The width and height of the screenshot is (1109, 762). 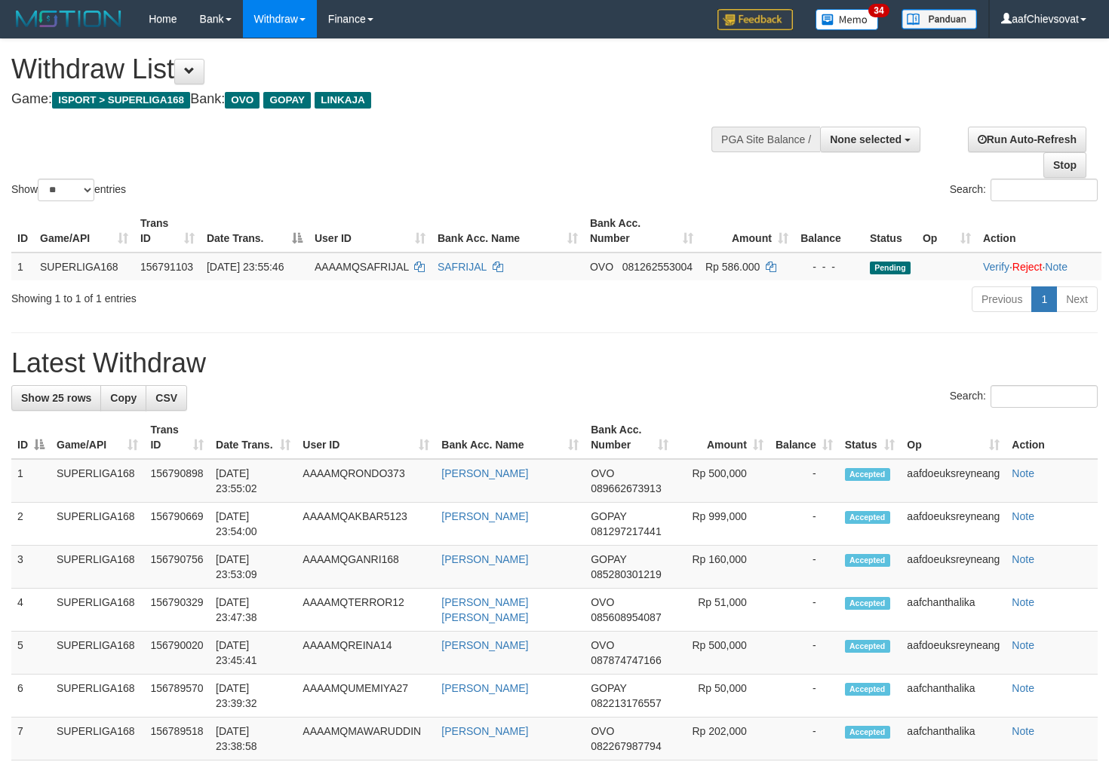 I want to click on a: Show 25 rows, so click(x=56, y=398).